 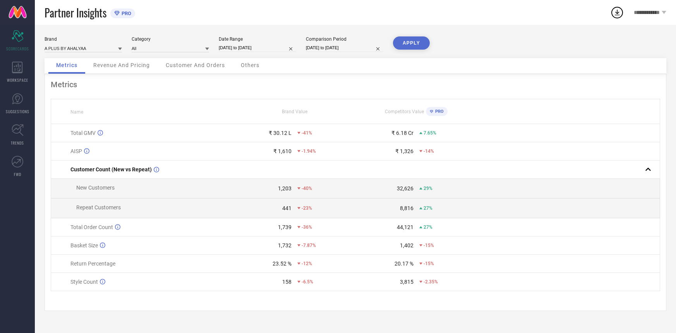 I want to click on div: Brand, so click(x=83, y=39).